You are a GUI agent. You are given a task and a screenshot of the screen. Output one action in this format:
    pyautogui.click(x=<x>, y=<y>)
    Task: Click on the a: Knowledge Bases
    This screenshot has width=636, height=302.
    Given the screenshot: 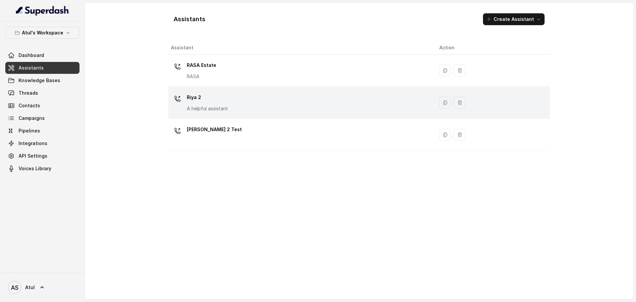 What is the action you would take?
    pyautogui.click(x=42, y=81)
    